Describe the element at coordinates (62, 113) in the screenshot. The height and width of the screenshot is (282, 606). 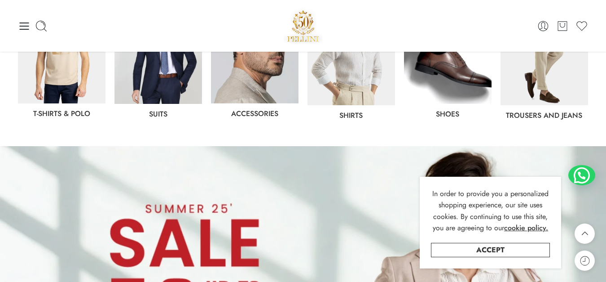
I see `a: T-Shirts & Polo` at that location.